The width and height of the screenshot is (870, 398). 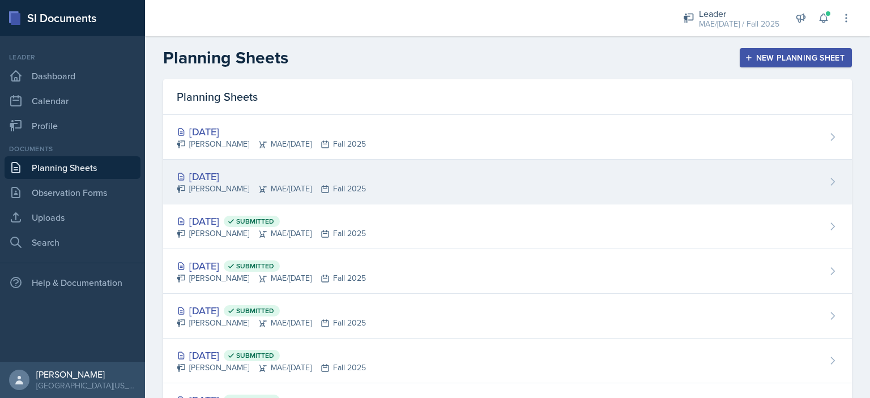 I want to click on a: Dashboard, so click(x=73, y=76).